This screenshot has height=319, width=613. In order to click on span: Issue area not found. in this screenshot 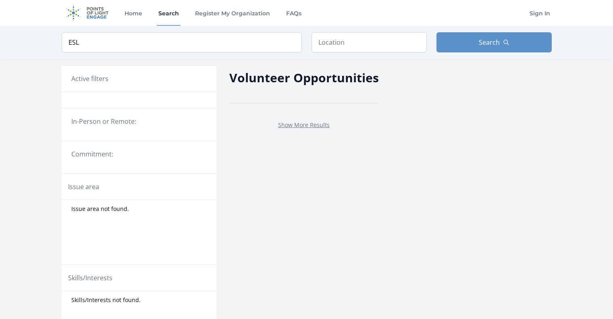, I will do `click(100, 209)`.